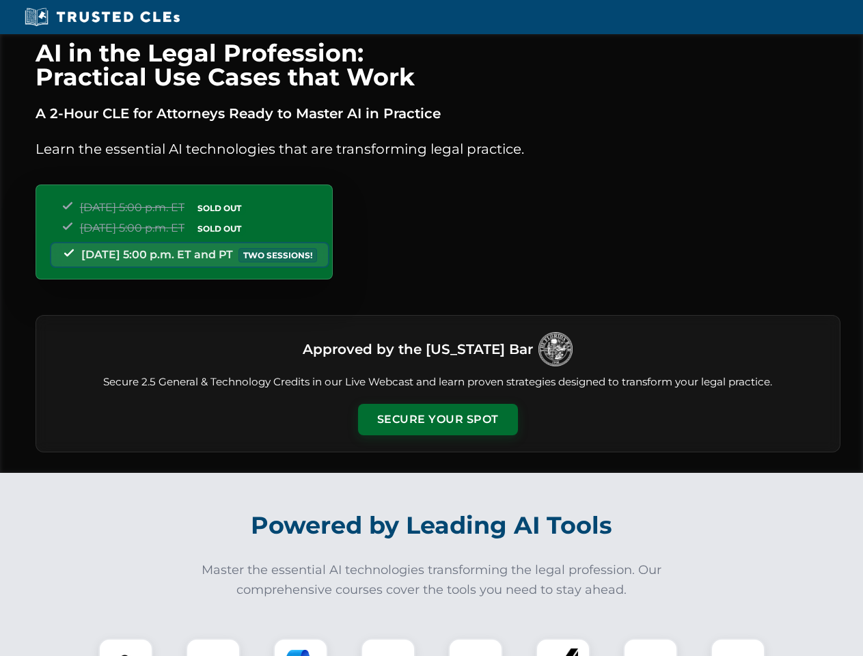 Image resolution: width=863 pixels, height=656 pixels. I want to click on img: Trusted CLEs, so click(102, 17).